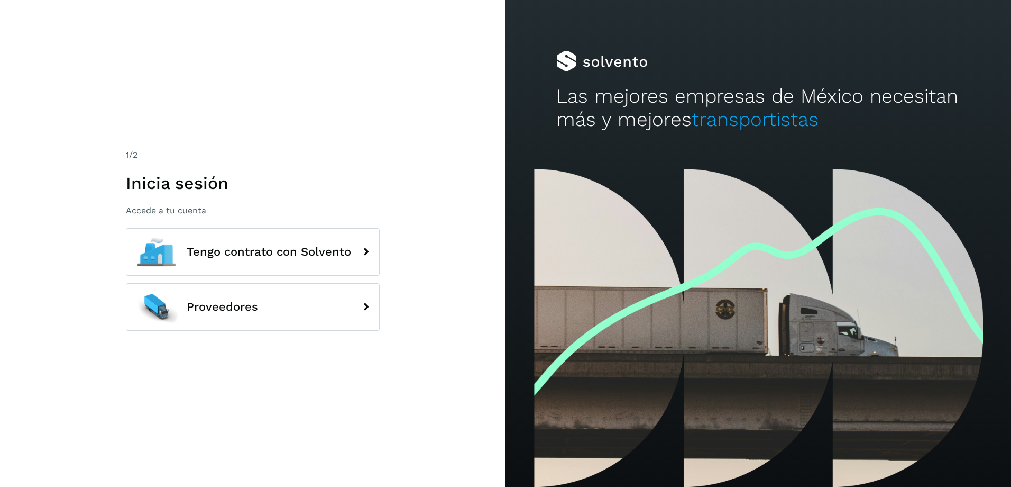 This screenshot has width=1011, height=487. I want to click on span: 1, so click(127, 154).